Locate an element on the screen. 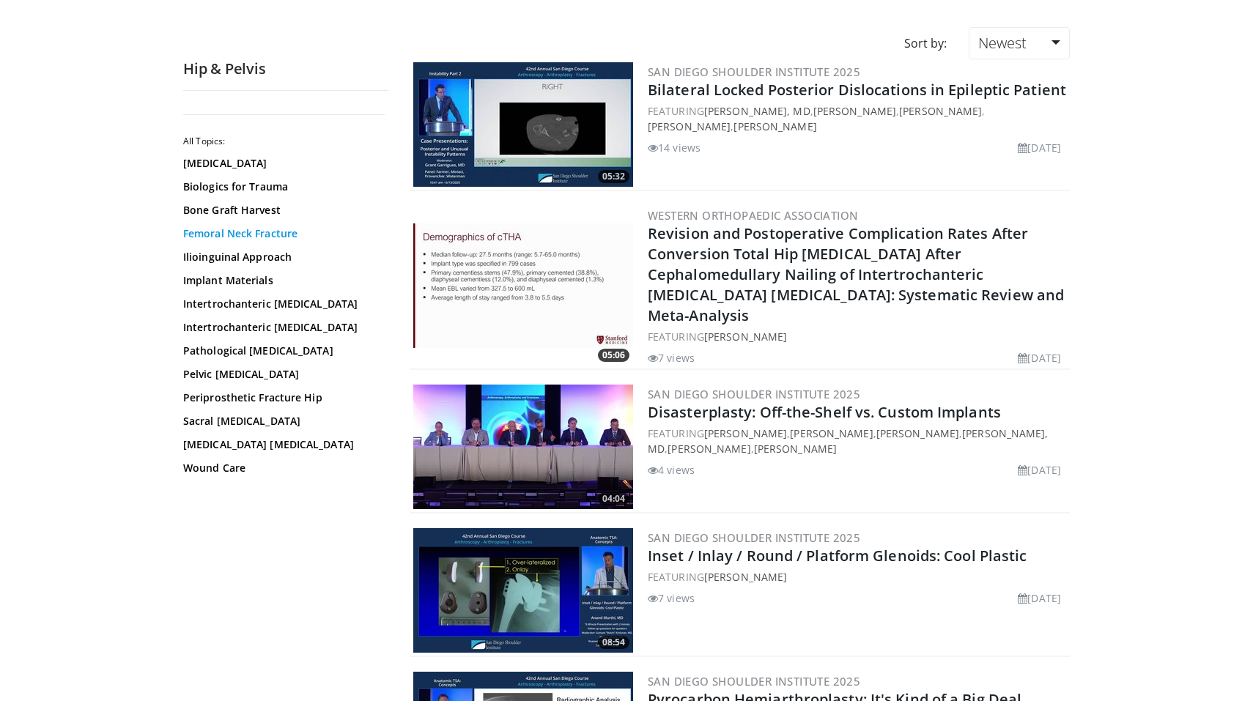 This screenshot has height=701, width=1253. a: Inset / Inlay / Round / Platform Glenoids: Cool Plastic is located at coordinates (837, 555).